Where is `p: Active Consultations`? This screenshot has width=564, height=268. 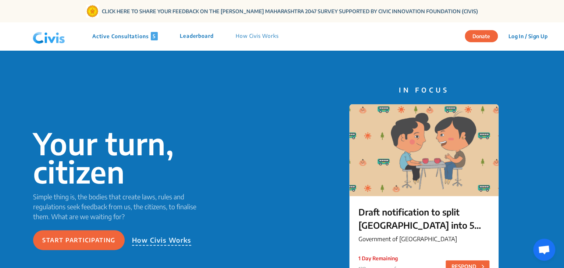 p: Active Consultations is located at coordinates (125, 36).